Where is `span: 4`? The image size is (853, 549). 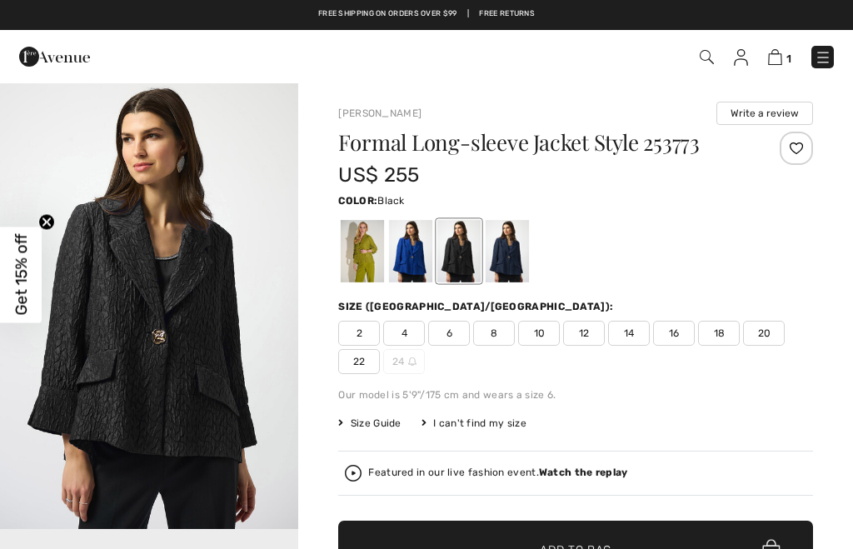
span: 4 is located at coordinates (404, 333).